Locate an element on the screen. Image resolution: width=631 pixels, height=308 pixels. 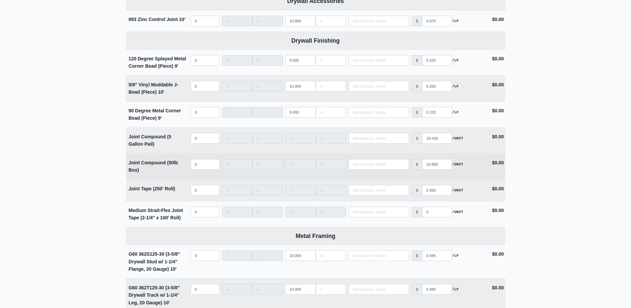
strong: Joint Compound (5 Gallon Pail) is located at coordinates (150, 140).